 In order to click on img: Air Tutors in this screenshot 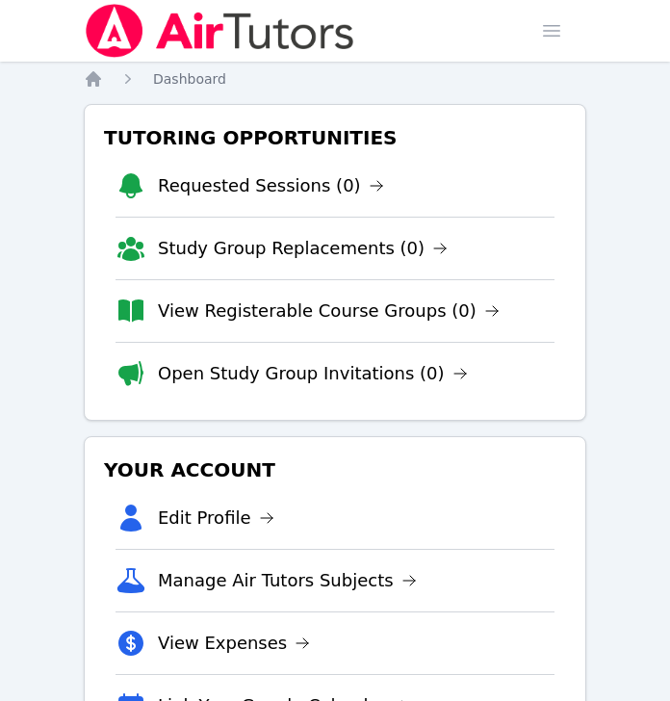, I will do `click(220, 31)`.